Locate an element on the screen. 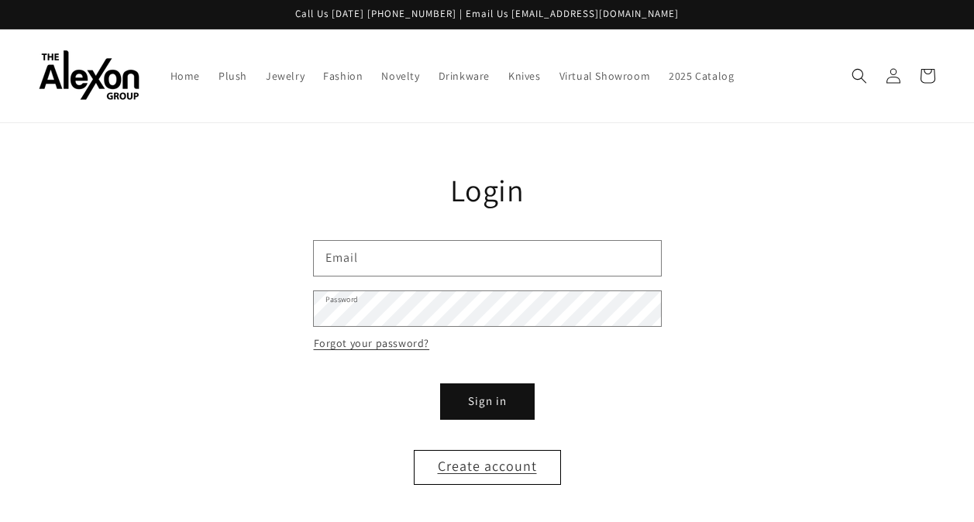 This screenshot has height=522, width=974. a: Jewelry is located at coordinates (285, 76).